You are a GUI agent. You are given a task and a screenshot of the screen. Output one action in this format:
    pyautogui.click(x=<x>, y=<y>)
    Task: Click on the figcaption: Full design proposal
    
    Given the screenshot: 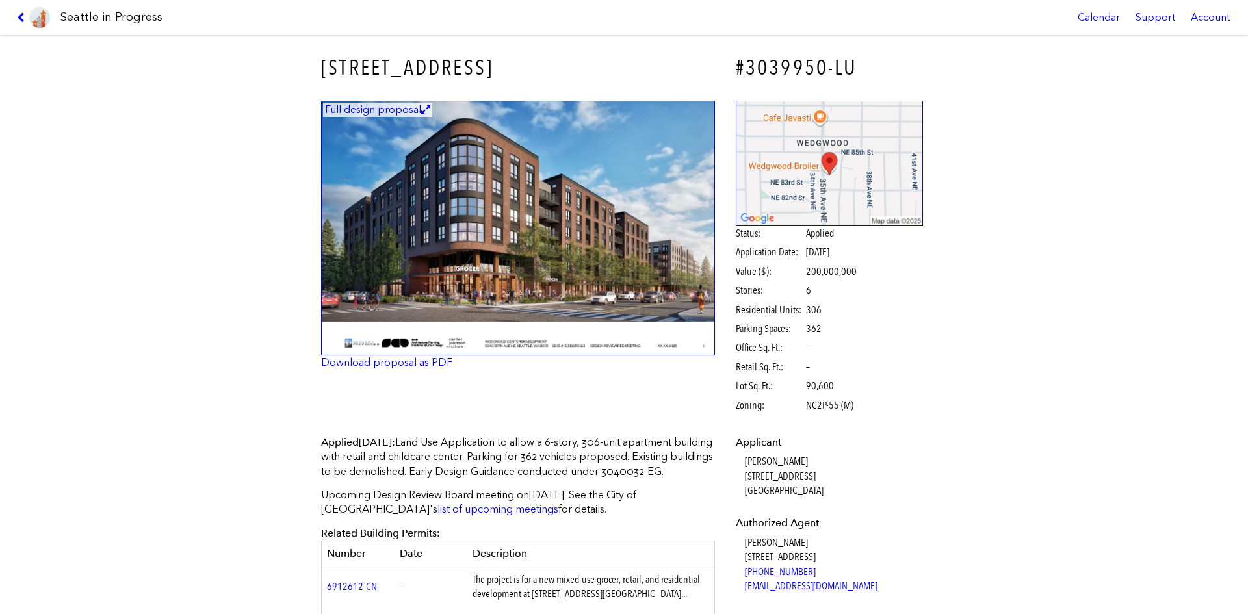 What is the action you would take?
    pyautogui.click(x=378, y=110)
    